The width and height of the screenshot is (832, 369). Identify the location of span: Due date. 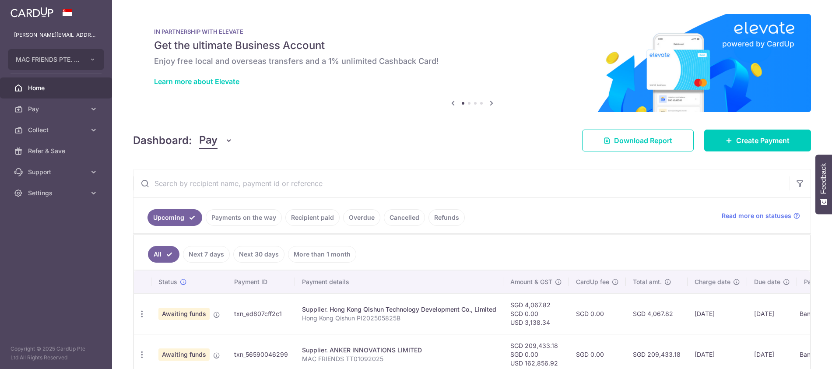
(767, 282).